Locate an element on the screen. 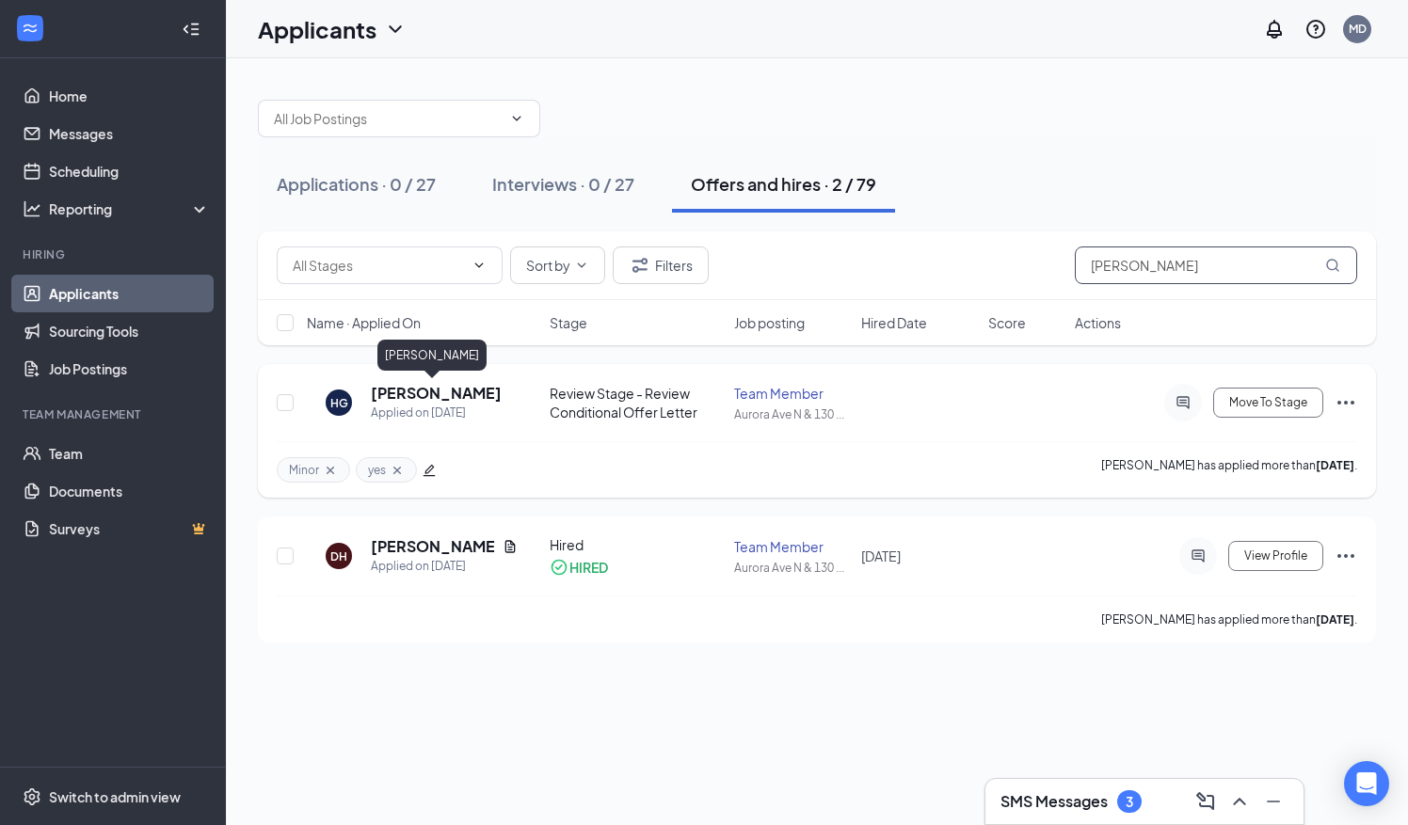  button: ChevronUp is located at coordinates (1239, 802).